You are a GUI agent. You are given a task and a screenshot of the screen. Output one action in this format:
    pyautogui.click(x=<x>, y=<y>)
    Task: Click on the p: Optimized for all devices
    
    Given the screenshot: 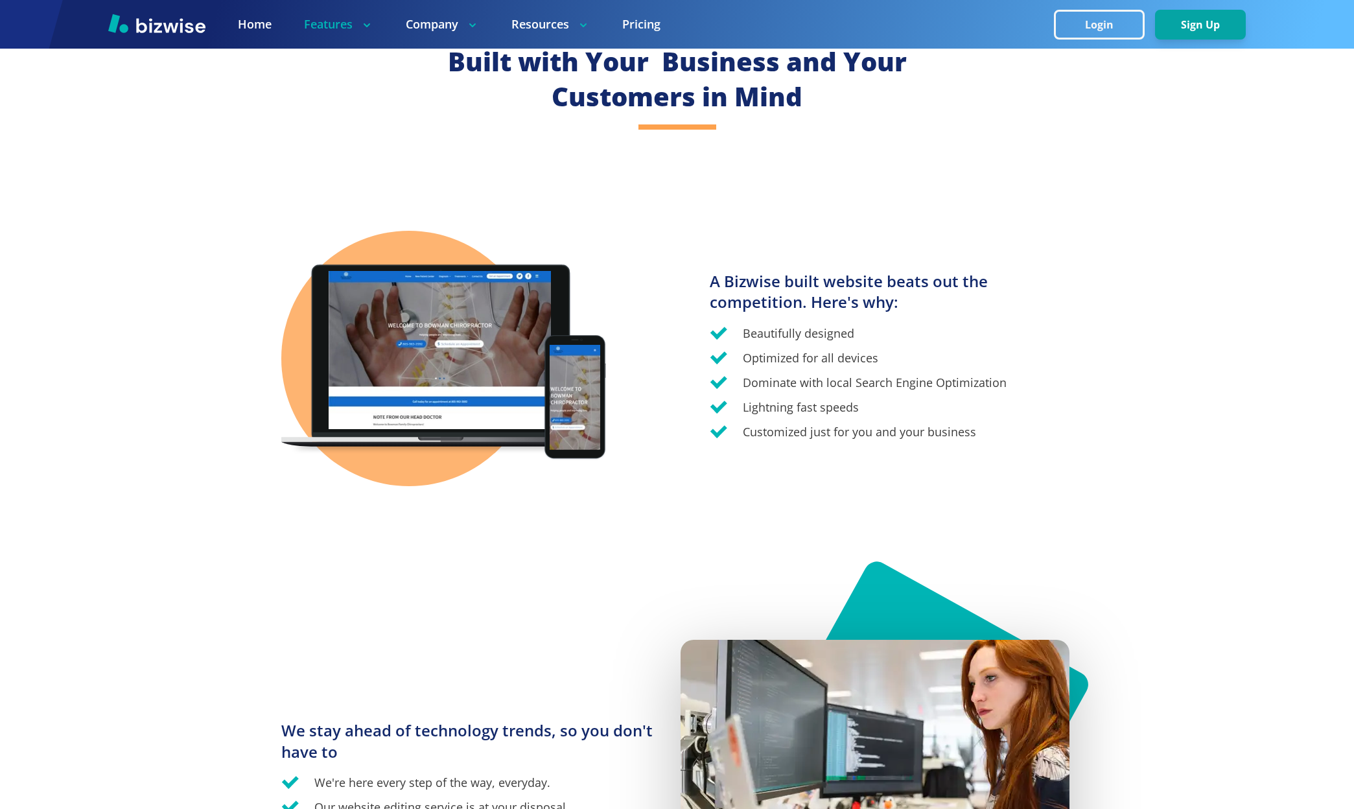 What is the action you would take?
    pyautogui.click(x=810, y=358)
    